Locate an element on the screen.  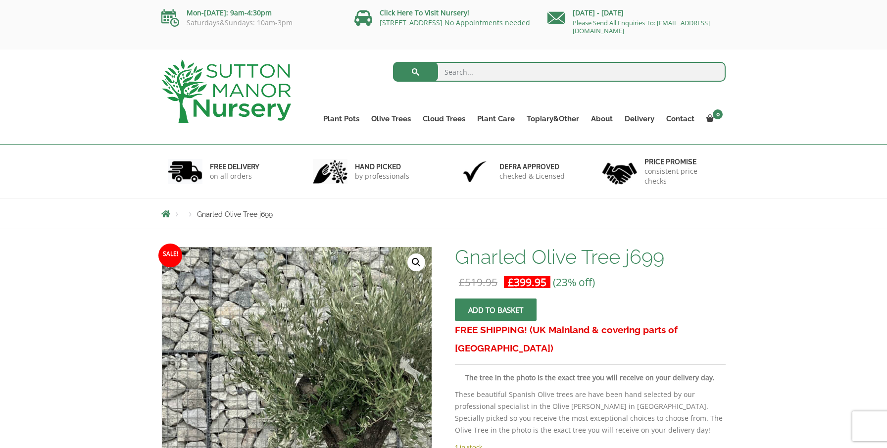
a: Cloud Trees is located at coordinates (444, 119).